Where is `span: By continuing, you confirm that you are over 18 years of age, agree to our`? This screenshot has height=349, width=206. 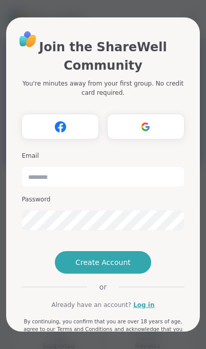
span: By continuing, you confirm that you are over 18 years of age, agree to our is located at coordinates (103, 326).